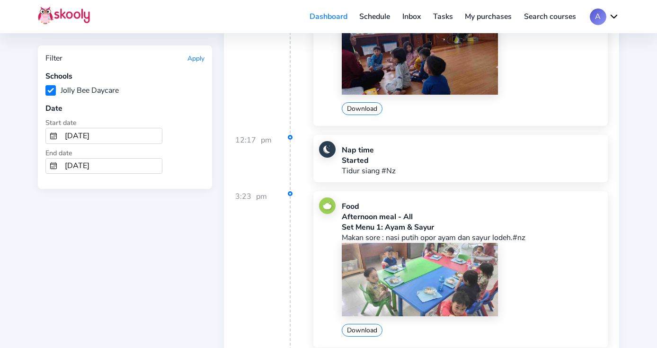 The height and width of the screenshot is (348, 657). What do you see at coordinates (82, 90) in the screenshot?
I see `label: Jolly Bee Daycare` at bounding box center [82, 90].